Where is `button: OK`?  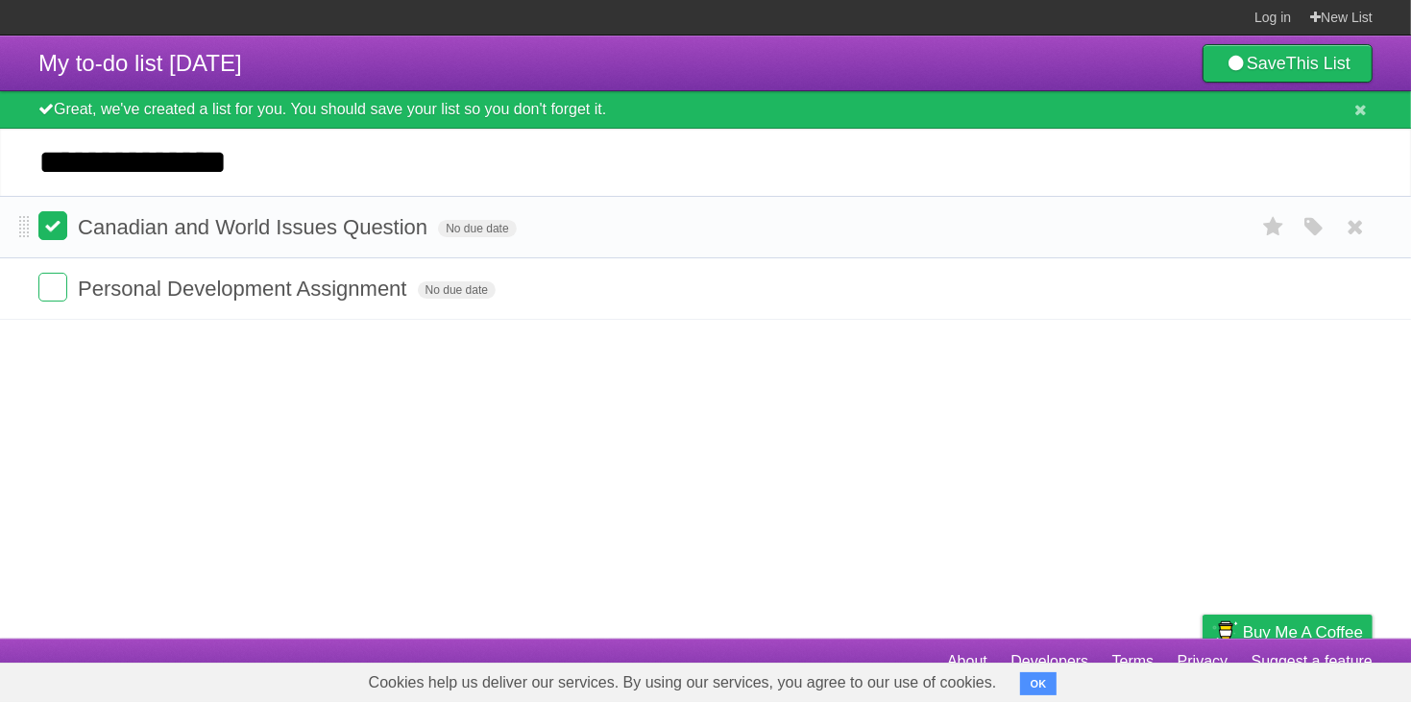
button: OK is located at coordinates (1038, 684).